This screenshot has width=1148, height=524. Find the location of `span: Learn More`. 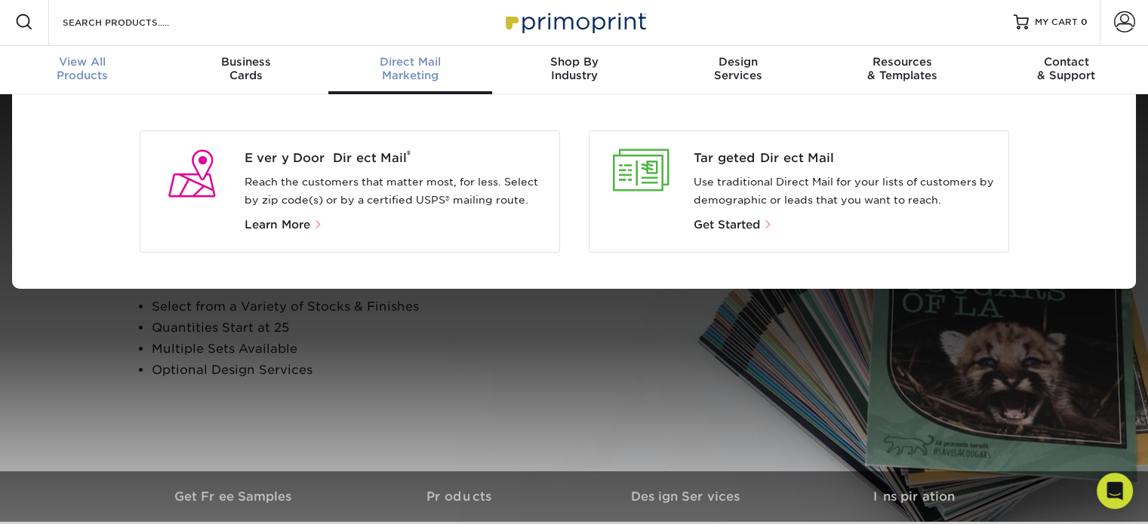

span: Learn More is located at coordinates (277, 225).